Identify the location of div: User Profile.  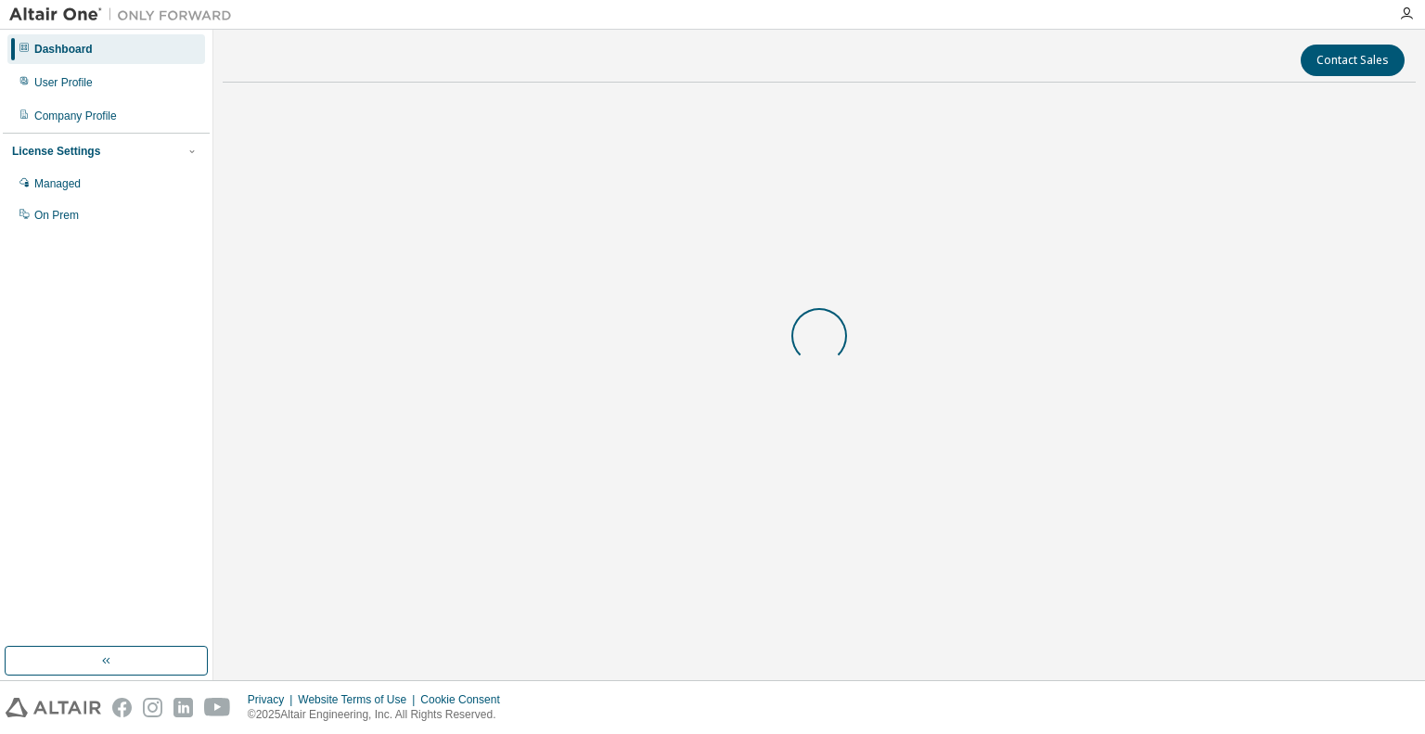
(63, 83).